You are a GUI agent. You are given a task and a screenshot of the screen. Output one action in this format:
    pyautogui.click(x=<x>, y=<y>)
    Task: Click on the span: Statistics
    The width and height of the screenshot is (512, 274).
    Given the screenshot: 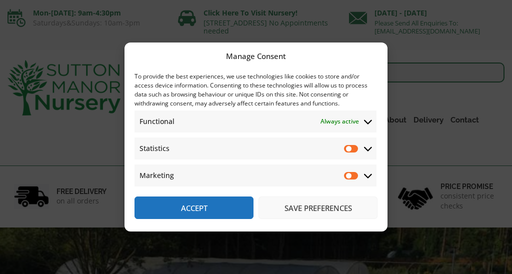 What is the action you would take?
    pyautogui.click(x=155, y=149)
    